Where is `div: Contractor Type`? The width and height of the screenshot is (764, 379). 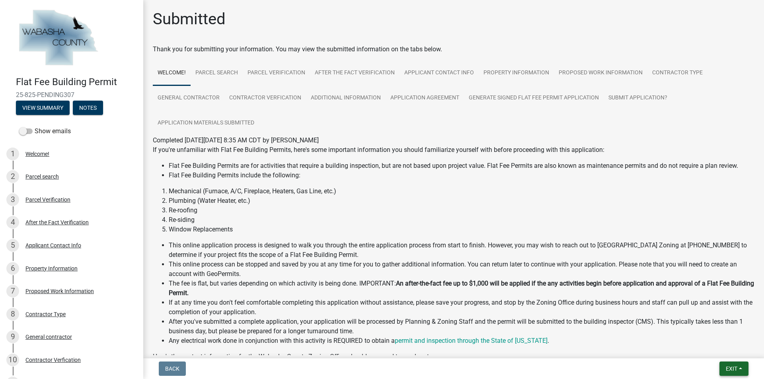 div: Contractor Type is located at coordinates (45, 314).